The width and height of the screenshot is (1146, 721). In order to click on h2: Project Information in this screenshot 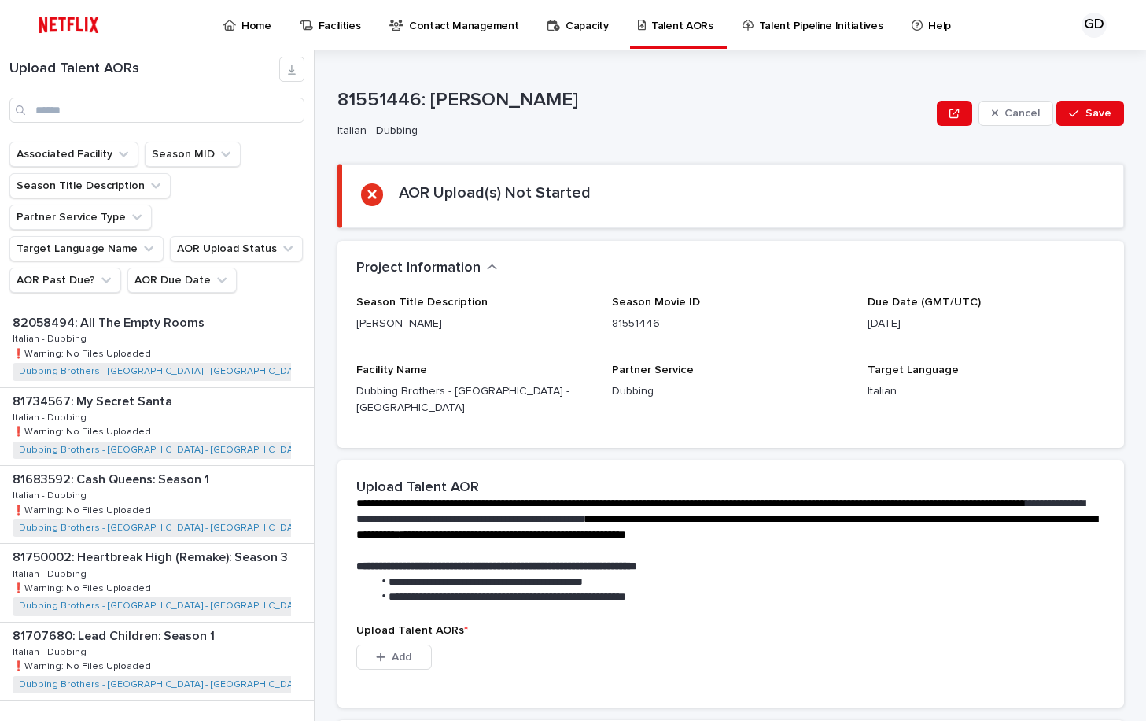, I will do `click(419, 268)`.